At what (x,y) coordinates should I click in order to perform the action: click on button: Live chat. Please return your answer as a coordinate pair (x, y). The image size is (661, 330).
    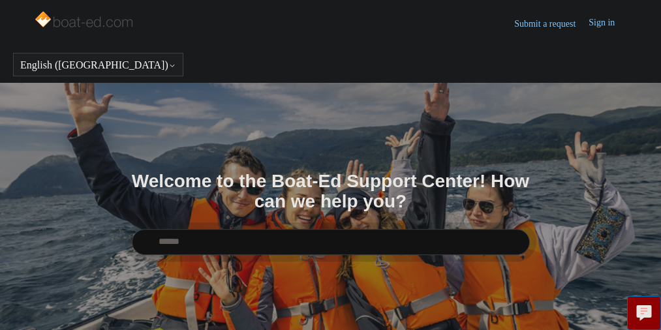
    Looking at the image, I should click on (644, 313).